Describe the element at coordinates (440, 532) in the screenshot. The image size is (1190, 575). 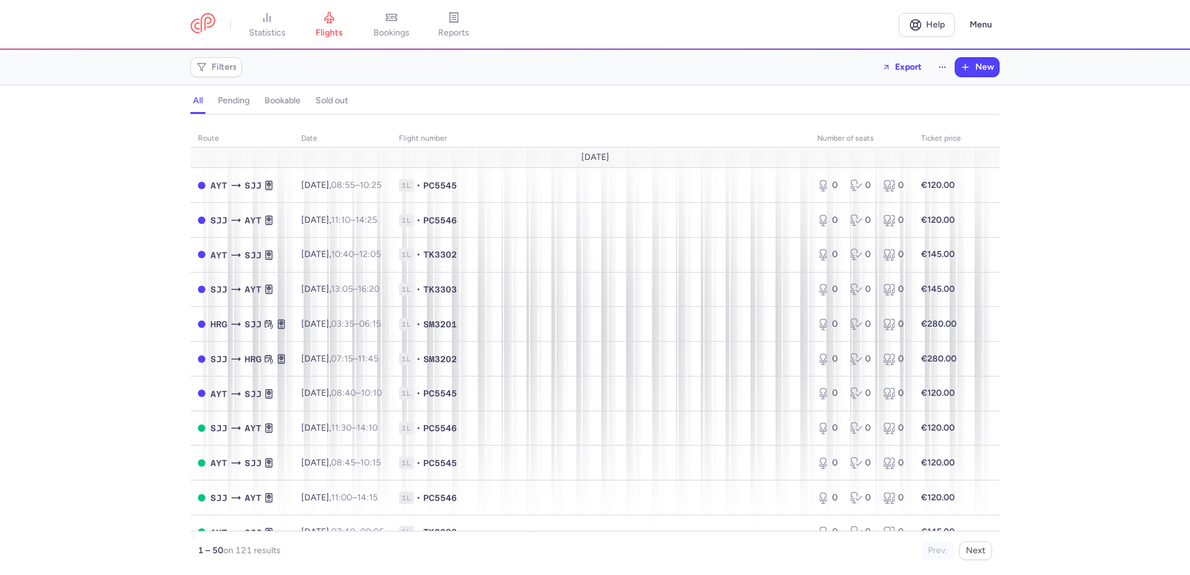
I see `span: TK3300` at that location.